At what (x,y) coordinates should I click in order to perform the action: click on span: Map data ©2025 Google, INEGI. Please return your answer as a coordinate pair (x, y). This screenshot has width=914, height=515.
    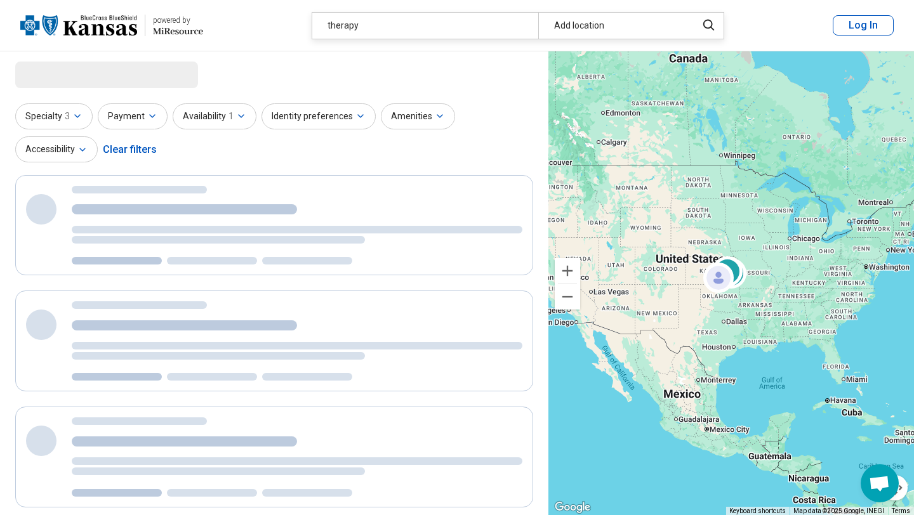
    Looking at the image, I should click on (838, 511).